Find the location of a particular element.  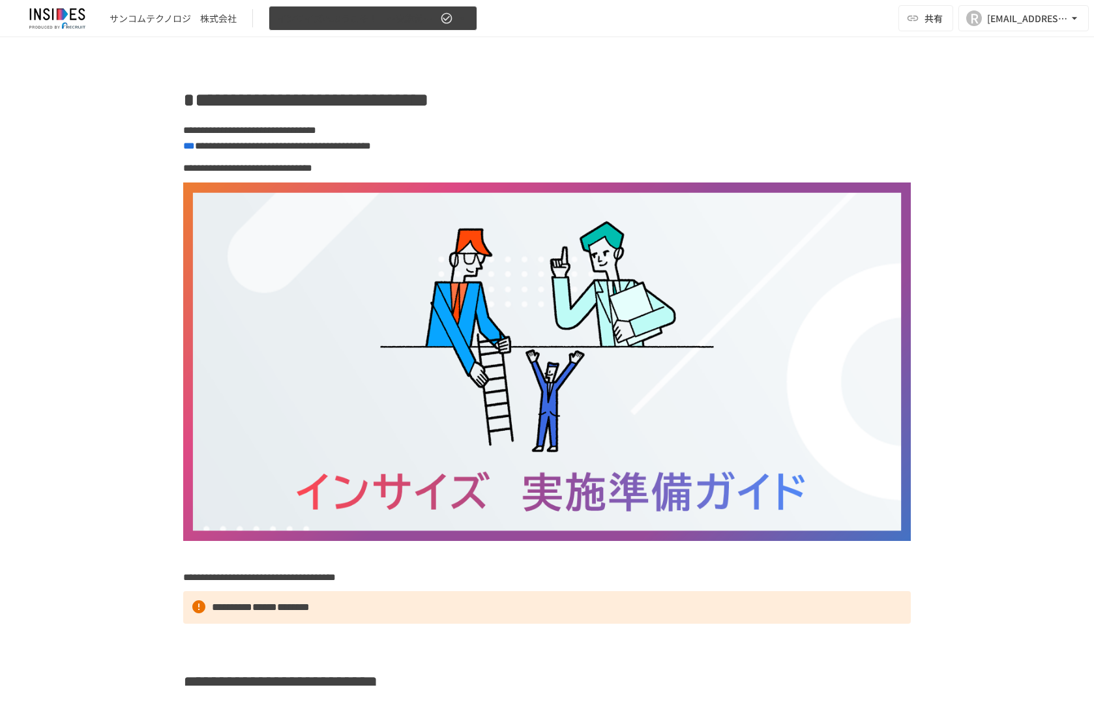

div: R is located at coordinates (974, 18).